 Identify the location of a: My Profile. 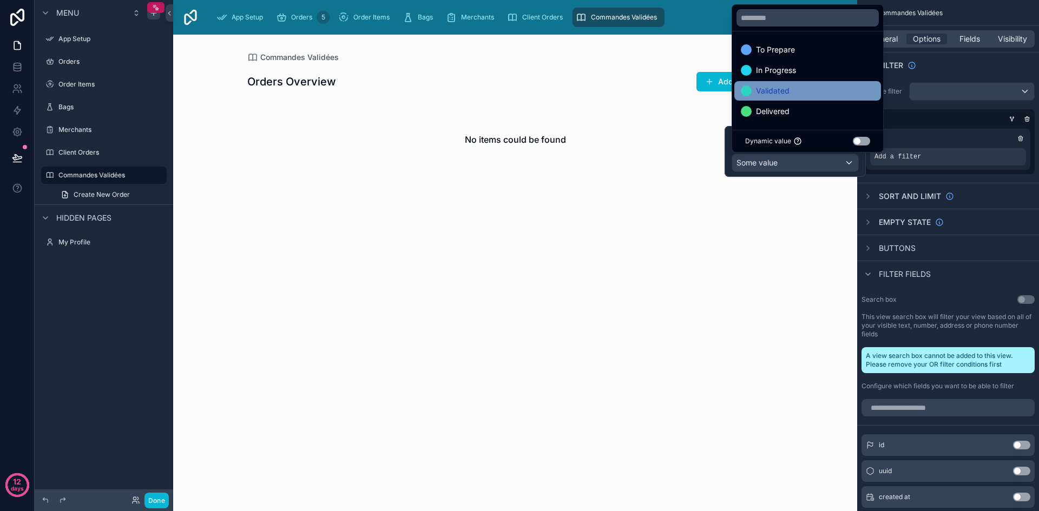
(104, 242).